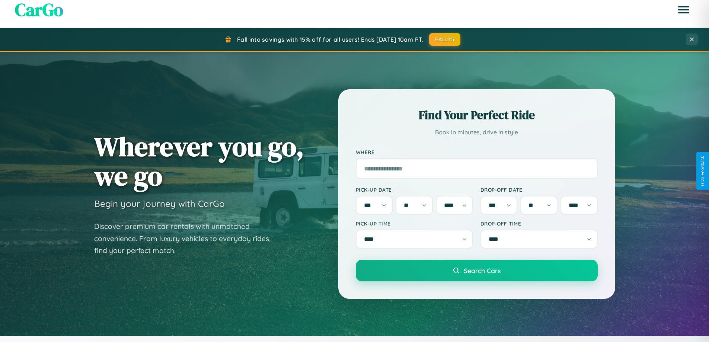  Describe the element at coordinates (539, 223) in the screenshot. I see `label: Drop-off Time` at that location.